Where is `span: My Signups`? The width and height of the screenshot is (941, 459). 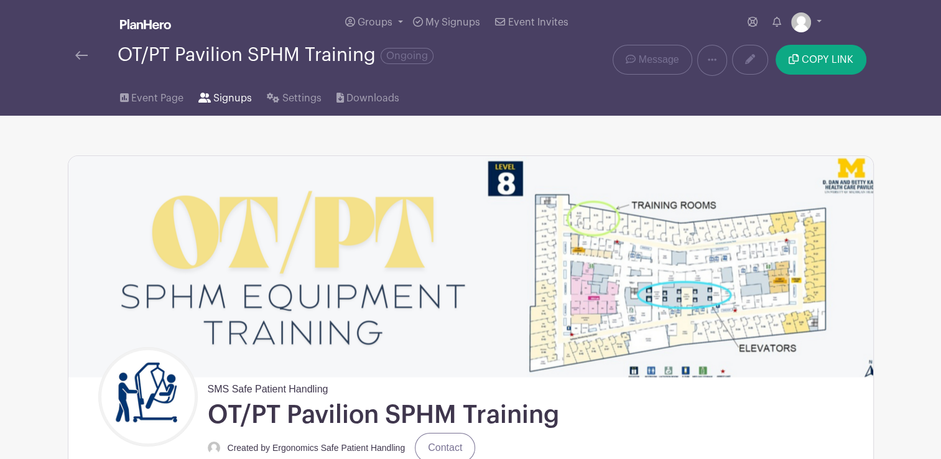 span: My Signups is located at coordinates (453, 22).